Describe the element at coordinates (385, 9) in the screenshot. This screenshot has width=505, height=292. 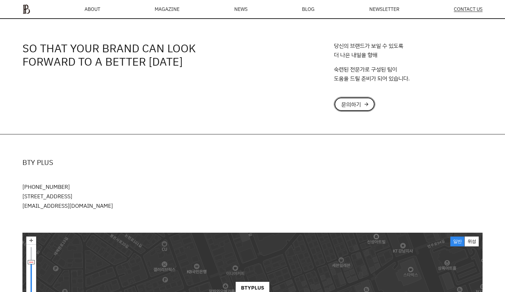
I see `a: NEWSLETTER` at that location.